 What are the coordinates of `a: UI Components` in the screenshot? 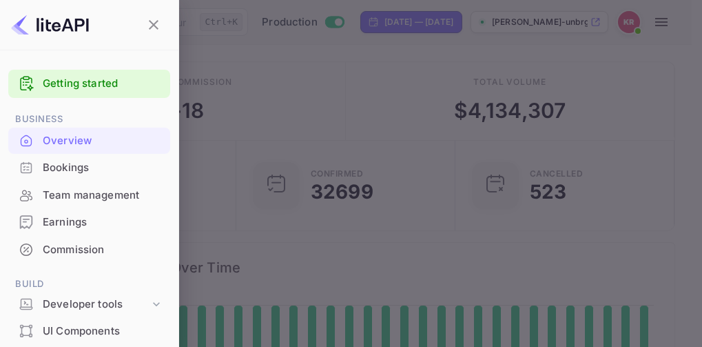 It's located at (89, 330).